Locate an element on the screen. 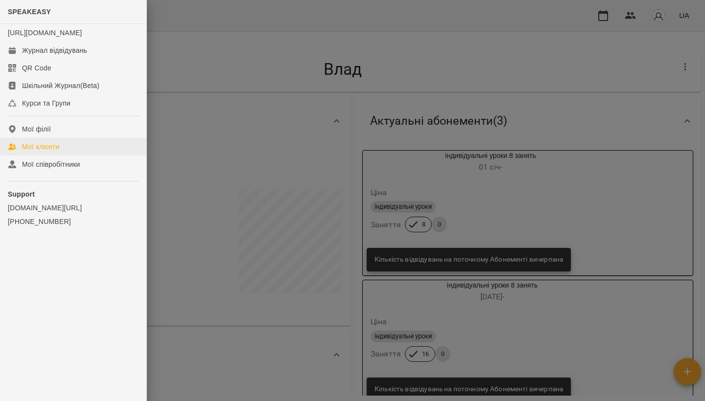 The height and width of the screenshot is (401, 705). div: QR Code is located at coordinates (37, 68).